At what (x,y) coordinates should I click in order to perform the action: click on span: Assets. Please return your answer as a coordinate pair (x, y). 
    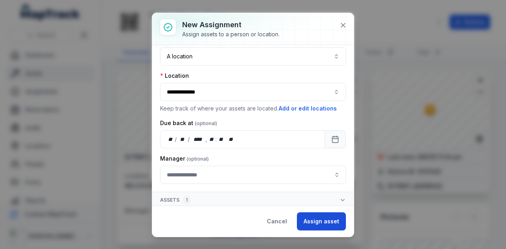
    Looking at the image, I should click on (176, 200).